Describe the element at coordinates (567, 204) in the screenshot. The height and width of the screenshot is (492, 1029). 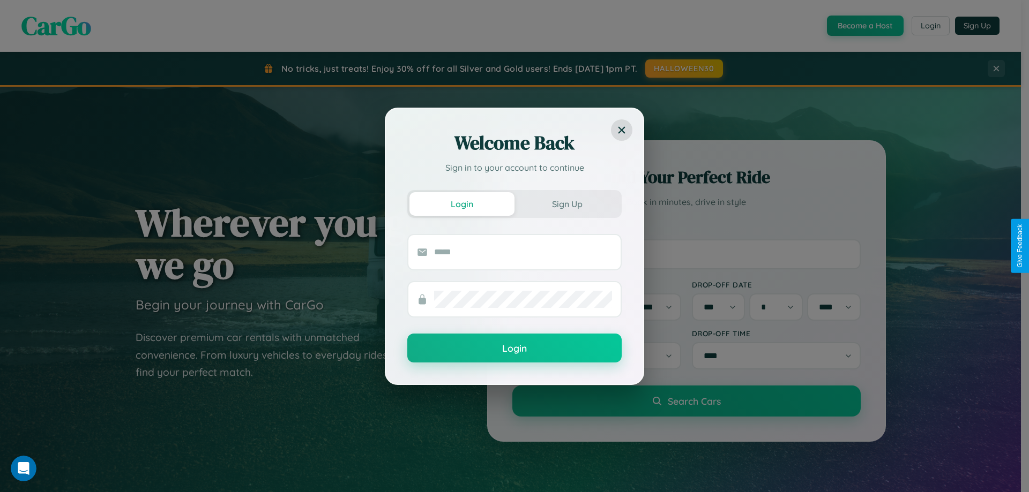
I see `button: Sign Up` at that location.